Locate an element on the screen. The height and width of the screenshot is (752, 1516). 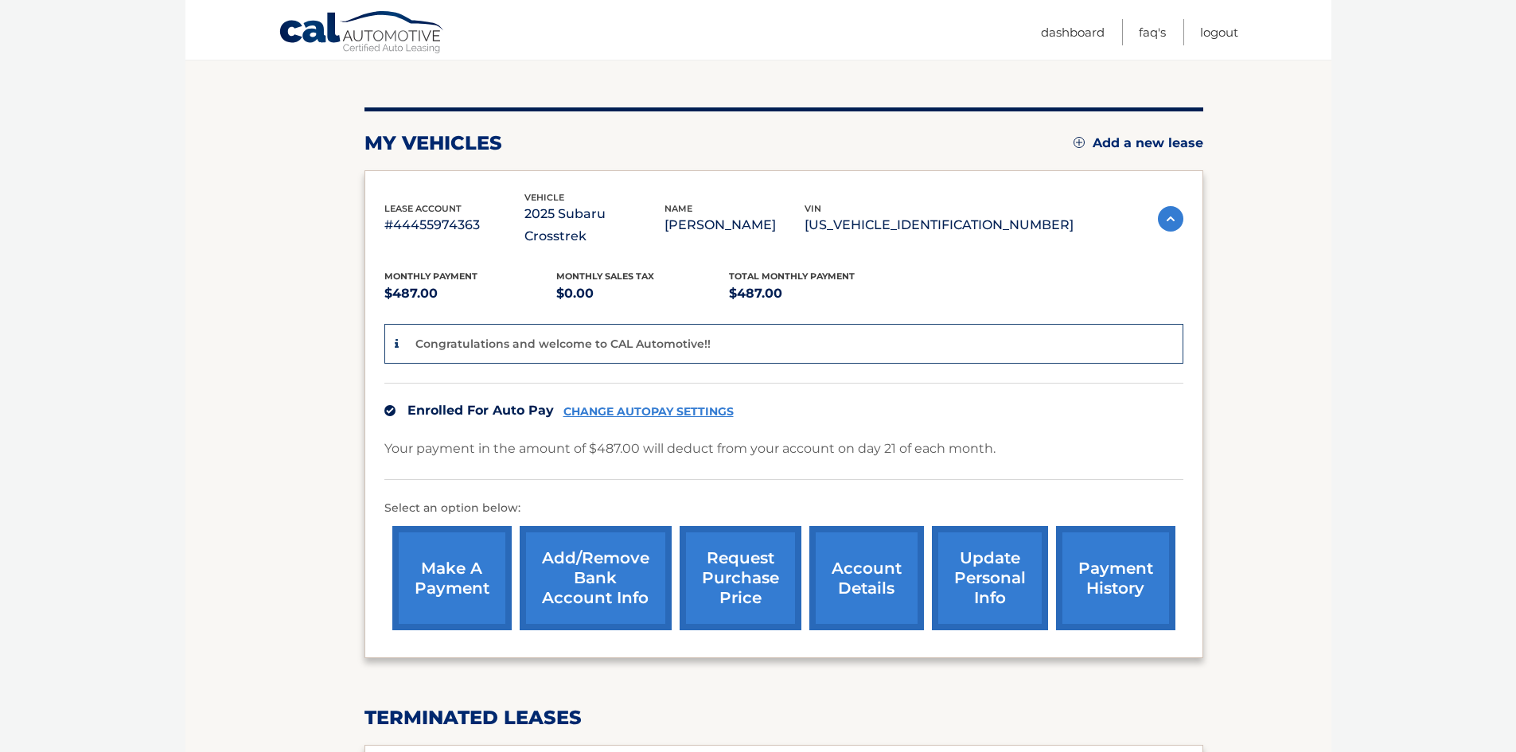
span: vehicle is located at coordinates (544, 197).